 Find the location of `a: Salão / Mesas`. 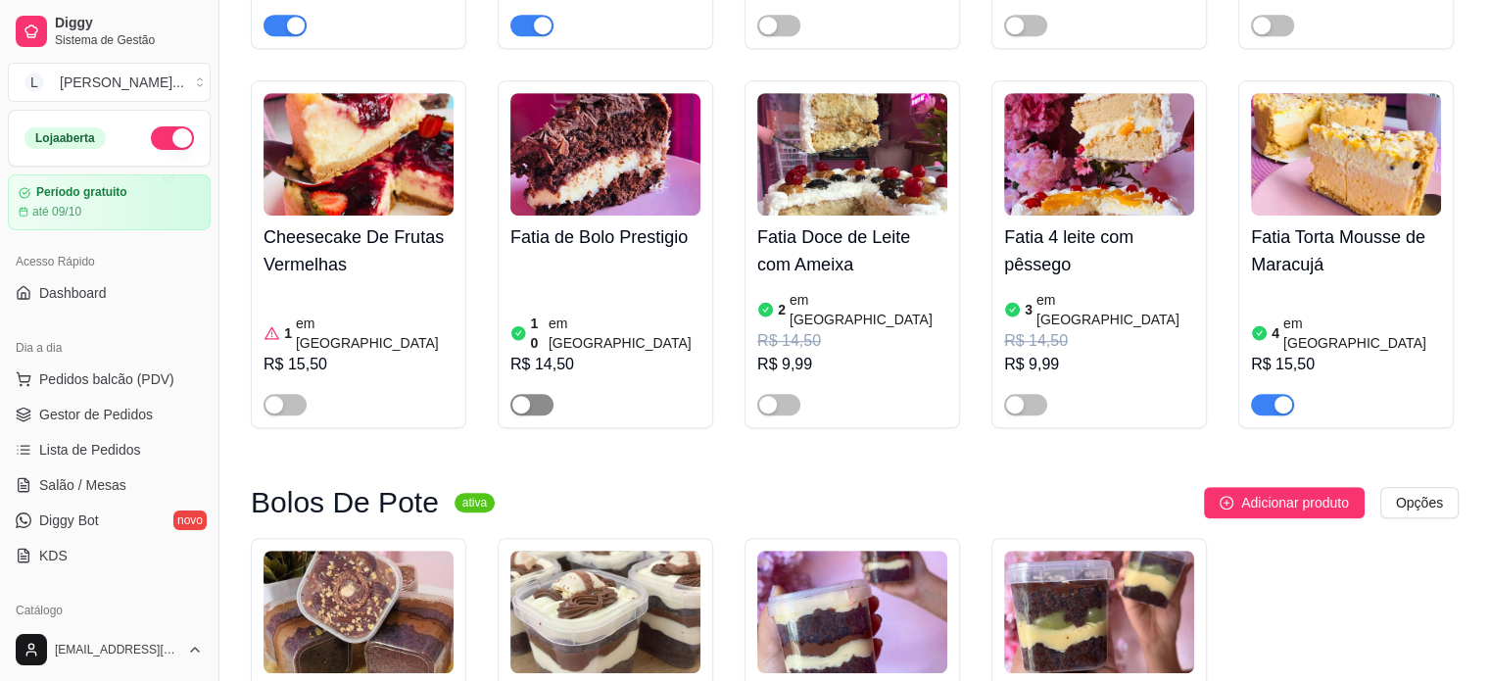

a: Salão / Mesas is located at coordinates (109, 485).